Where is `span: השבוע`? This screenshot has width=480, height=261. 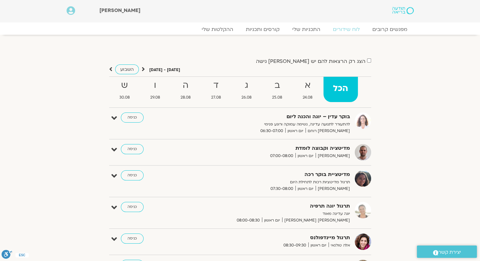
span: השבוע is located at coordinates (127, 69).